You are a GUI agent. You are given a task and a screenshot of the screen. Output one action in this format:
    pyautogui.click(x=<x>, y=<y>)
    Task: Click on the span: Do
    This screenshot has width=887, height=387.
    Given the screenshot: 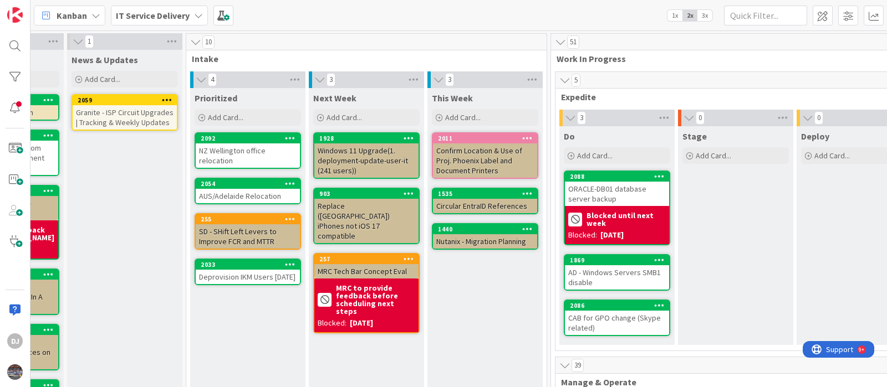 What is the action you would take?
    pyautogui.click(x=569, y=136)
    